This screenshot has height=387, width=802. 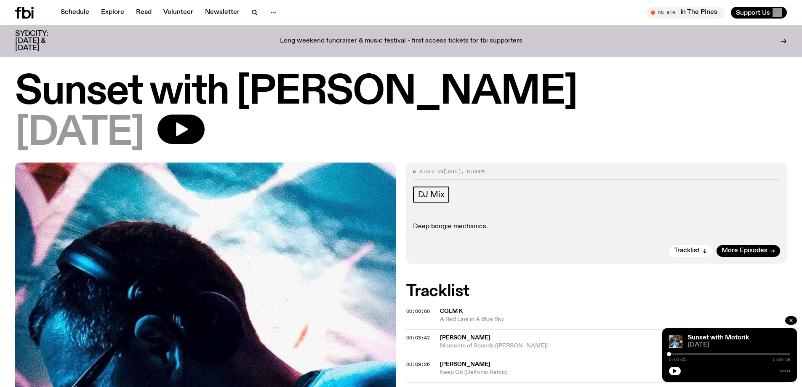 What do you see at coordinates (781, 360) in the screenshot?
I see `span: 1:59:58` at bounding box center [781, 360].